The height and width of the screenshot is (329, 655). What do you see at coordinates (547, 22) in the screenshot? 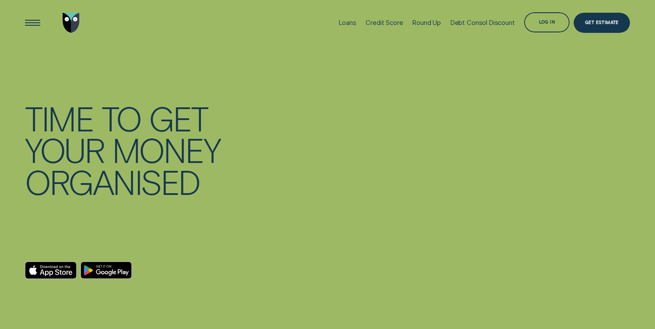
I see `button: Log in` at bounding box center [547, 22].